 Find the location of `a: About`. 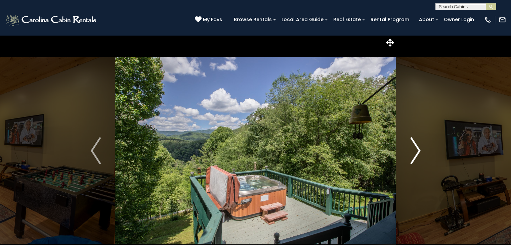

a: About is located at coordinates (426, 19).